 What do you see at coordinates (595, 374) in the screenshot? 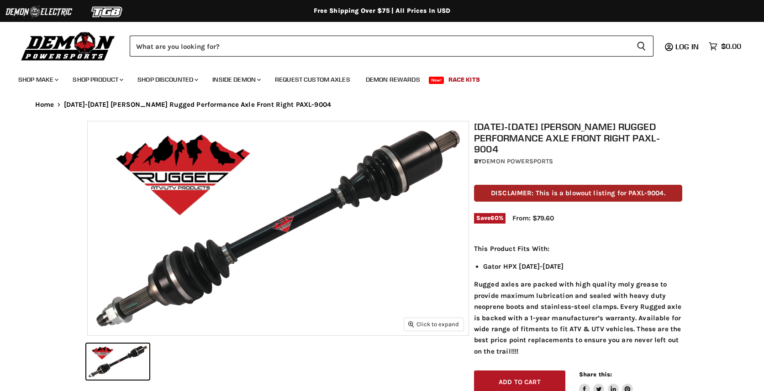
I see `span: Share this:` at bounding box center [595, 374].